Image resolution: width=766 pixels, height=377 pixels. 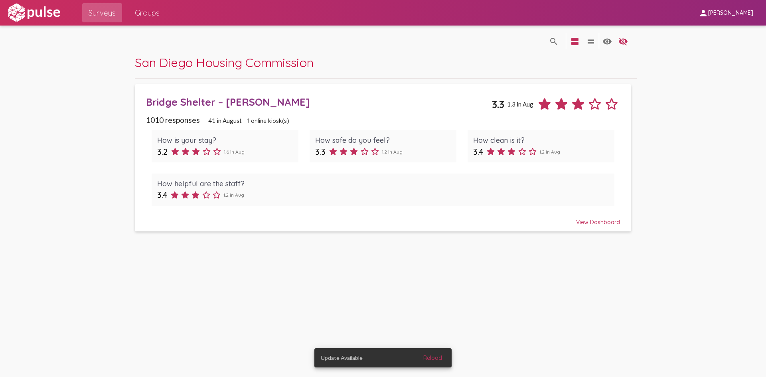 I want to click on span: 3.2, so click(x=162, y=152).